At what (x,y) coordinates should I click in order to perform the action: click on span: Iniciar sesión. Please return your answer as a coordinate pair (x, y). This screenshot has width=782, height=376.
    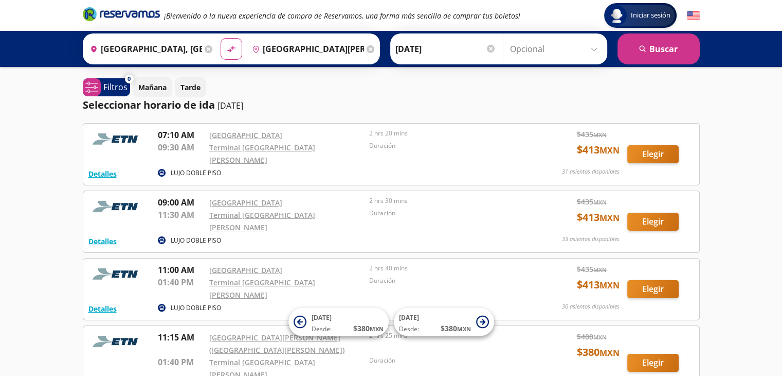
    Looking at the image, I should click on (651, 15).